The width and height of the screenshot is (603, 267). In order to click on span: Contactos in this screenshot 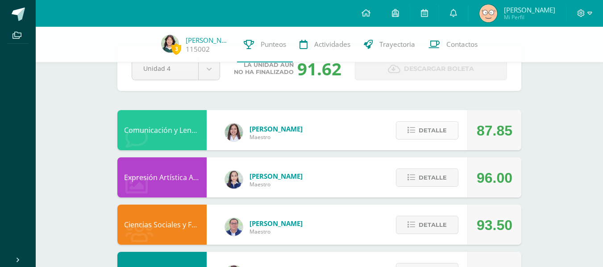, I will do `click(462, 44)`.